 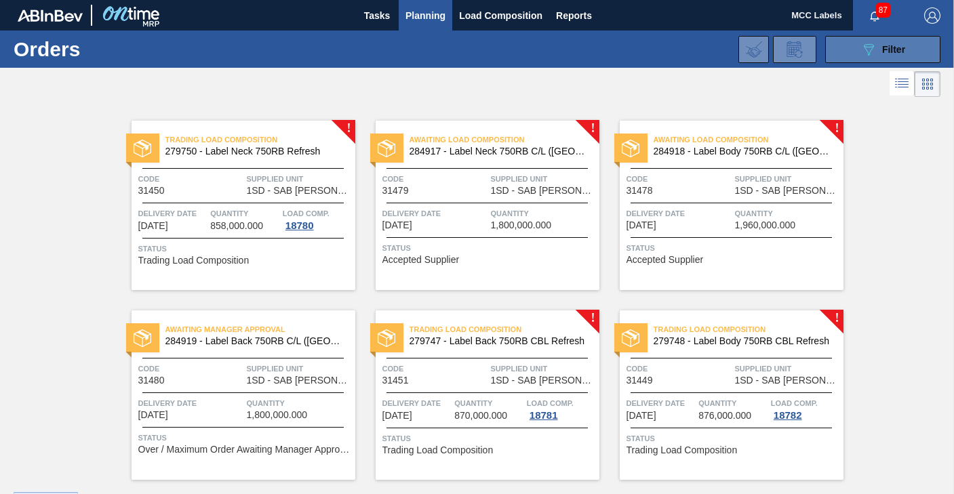 What do you see at coordinates (573, 16) in the screenshot?
I see `span: Reports` at bounding box center [573, 16].